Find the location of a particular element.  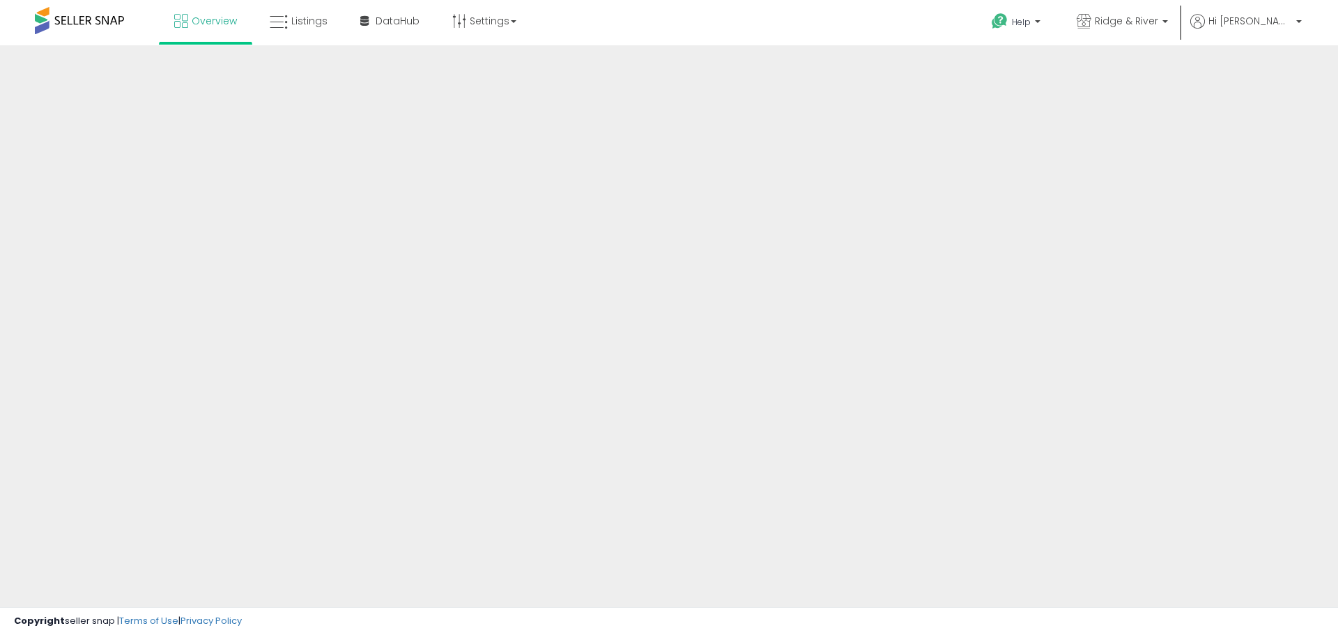

span: Ridge & River is located at coordinates (1126, 21).